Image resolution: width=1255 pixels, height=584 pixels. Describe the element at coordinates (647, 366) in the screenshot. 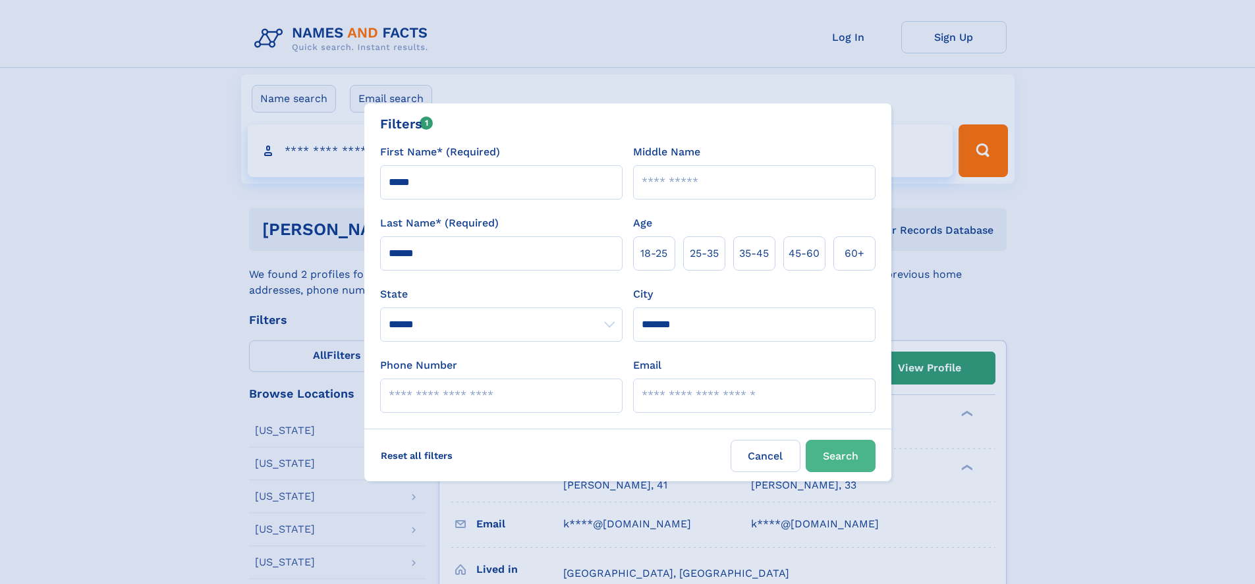

I see `label: Email` at that location.